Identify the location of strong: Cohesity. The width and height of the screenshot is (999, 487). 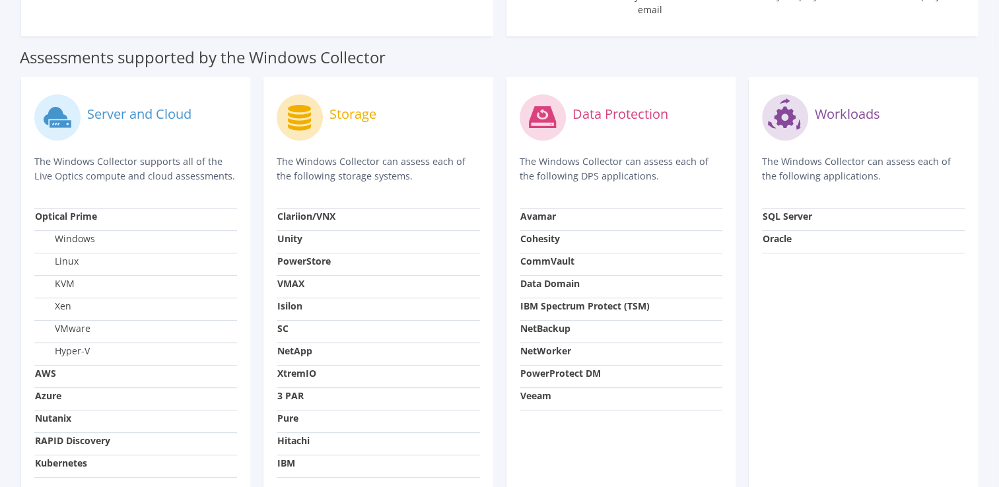
(540, 238).